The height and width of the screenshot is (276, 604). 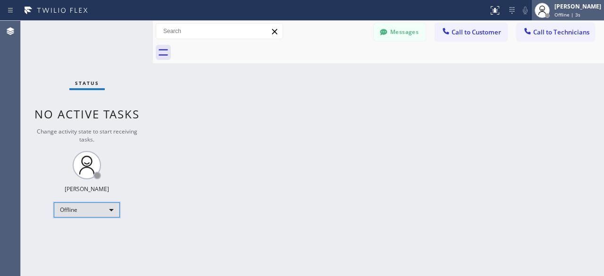 What do you see at coordinates (219, 31) in the screenshot?
I see `input: Search` at bounding box center [219, 31].